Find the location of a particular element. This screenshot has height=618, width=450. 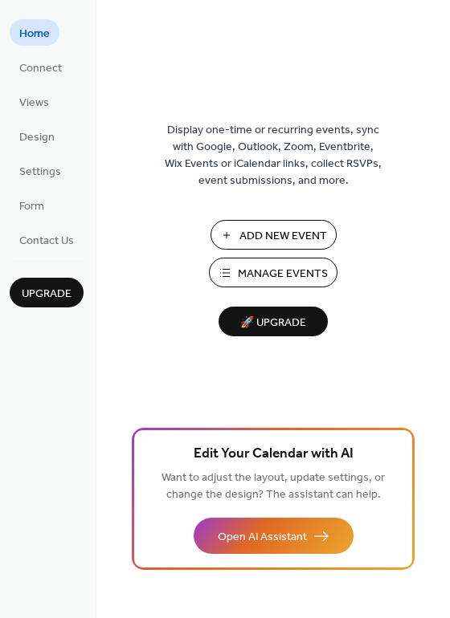

span: Upgrade is located at coordinates (47, 294).